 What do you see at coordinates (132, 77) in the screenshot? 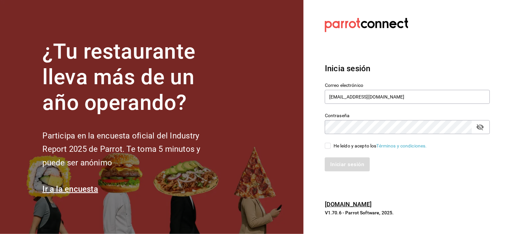
I see `h1: ¿Tu restaurante lleva más de un año operando?` at bounding box center [132, 77].